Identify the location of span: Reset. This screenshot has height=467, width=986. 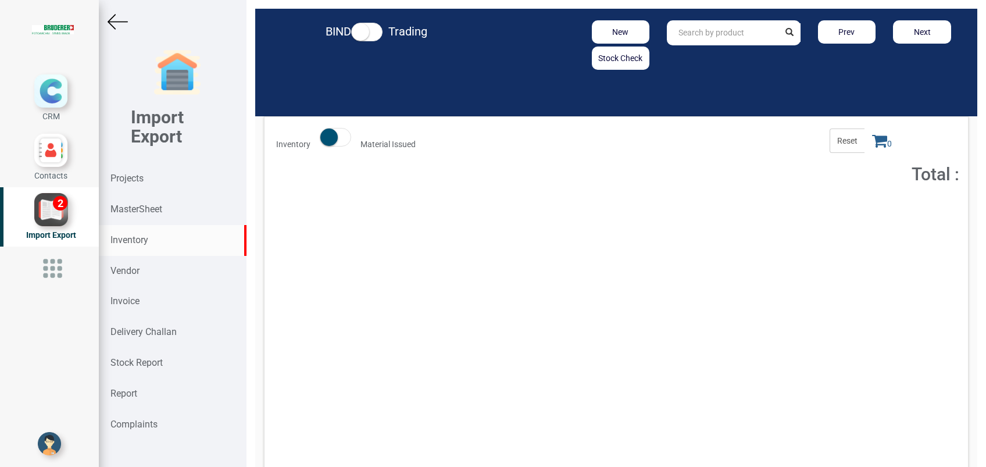
(847, 141).